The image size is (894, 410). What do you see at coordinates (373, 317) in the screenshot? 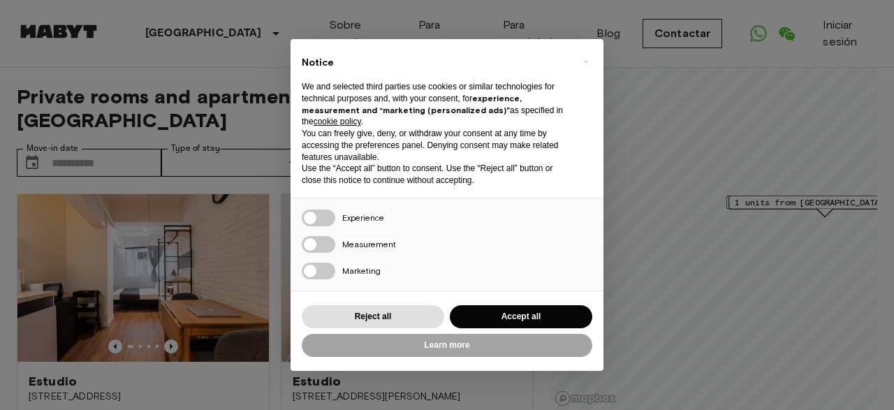
I see `button: Reject all` at bounding box center [373, 317].